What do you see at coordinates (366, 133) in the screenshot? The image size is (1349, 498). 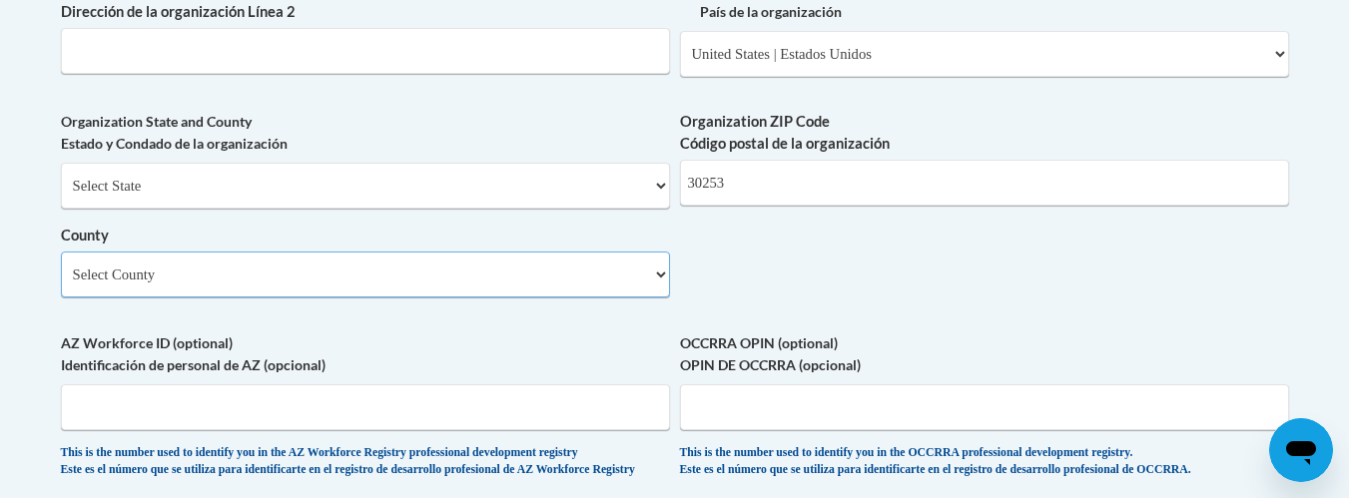 I see `label: Organization State and County Estado y Condado de la organización` at bounding box center [366, 133].